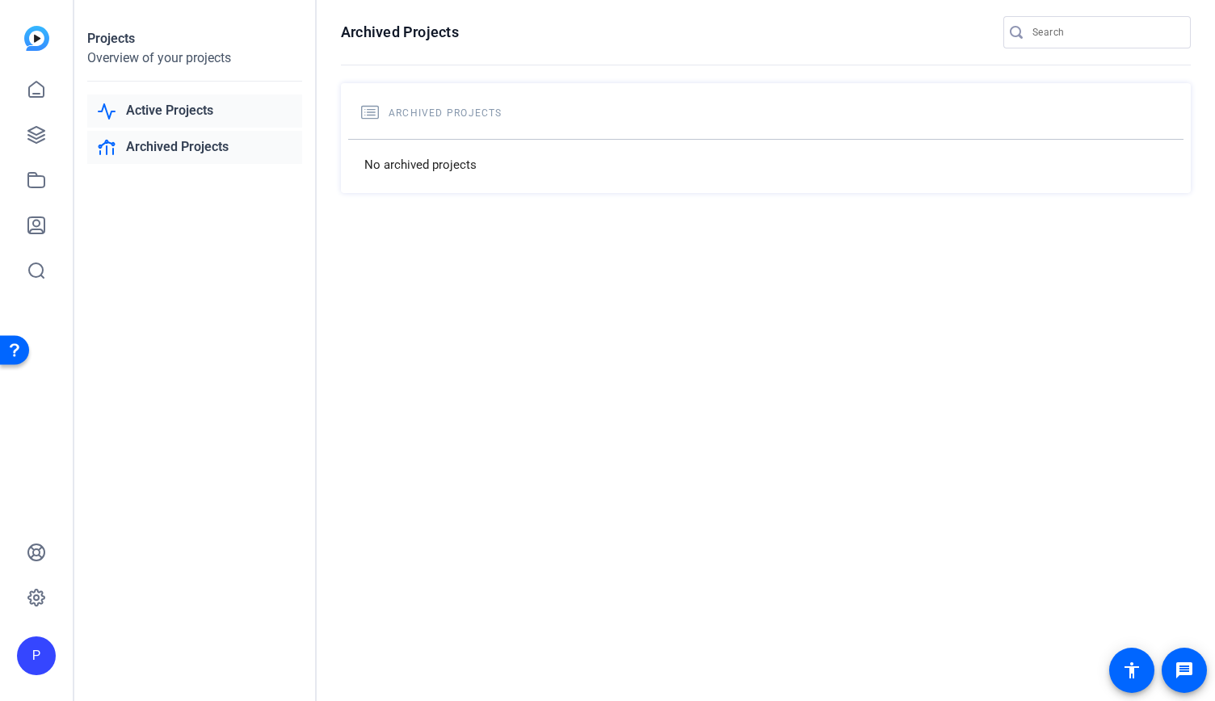 Image resolution: width=1215 pixels, height=701 pixels. What do you see at coordinates (766, 165) in the screenshot?
I see `div: No archived projects` at bounding box center [766, 165].